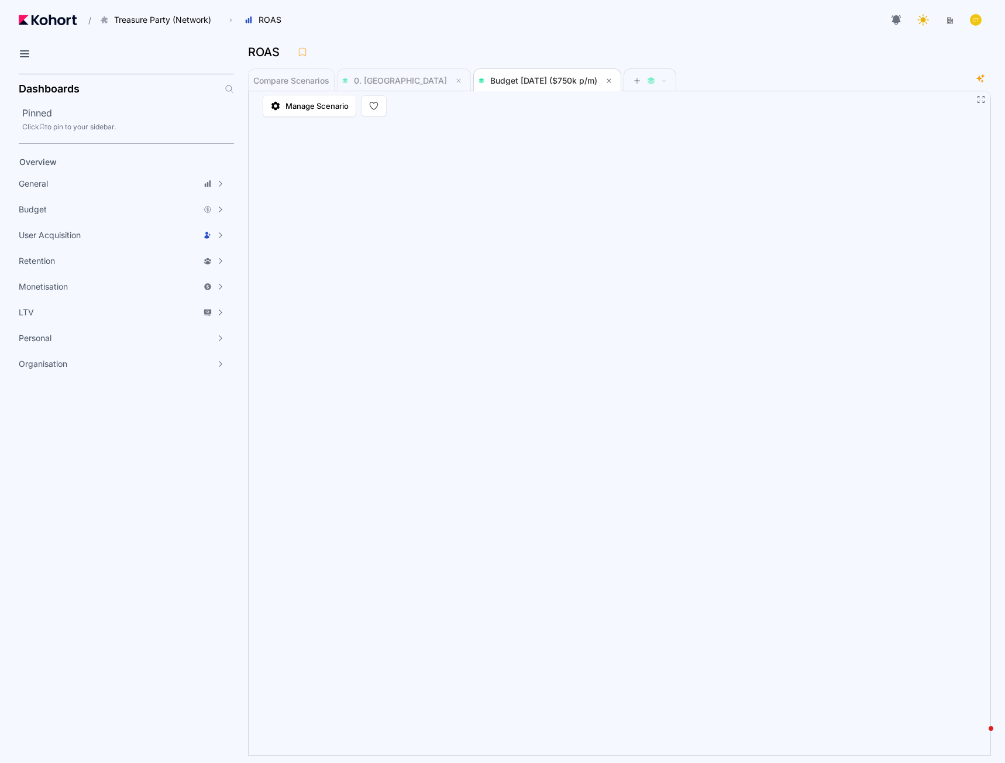 This screenshot has height=763, width=1005. What do you see at coordinates (38, 162) in the screenshot?
I see `span: Overview` at bounding box center [38, 162].